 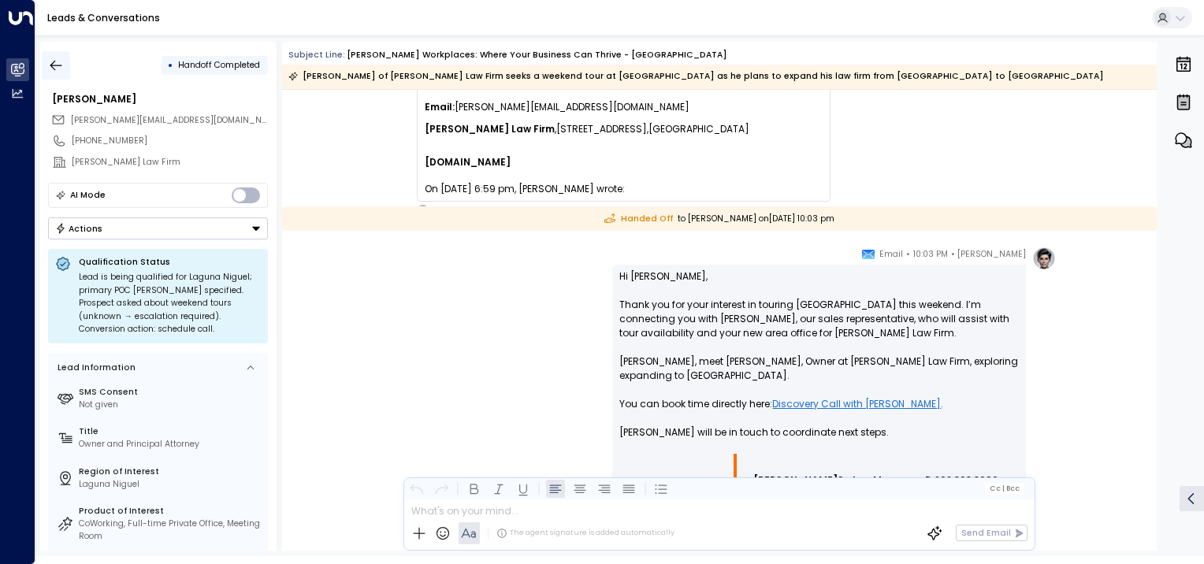 I want to click on label: Product of Interest, so click(x=171, y=511).